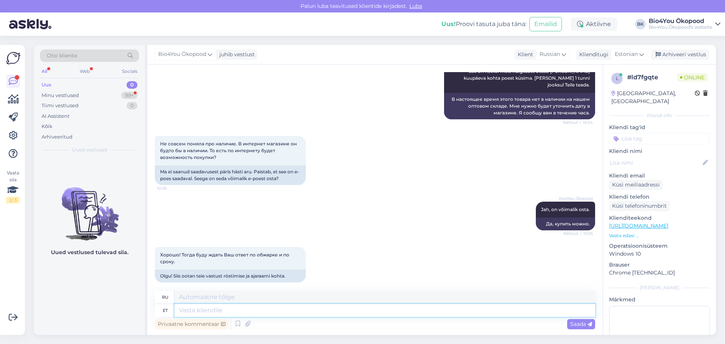 This screenshot has height=344, width=725. Describe the element at coordinates (659, 246) in the screenshot. I see `p: Operatsioonisüsteem` at that location.